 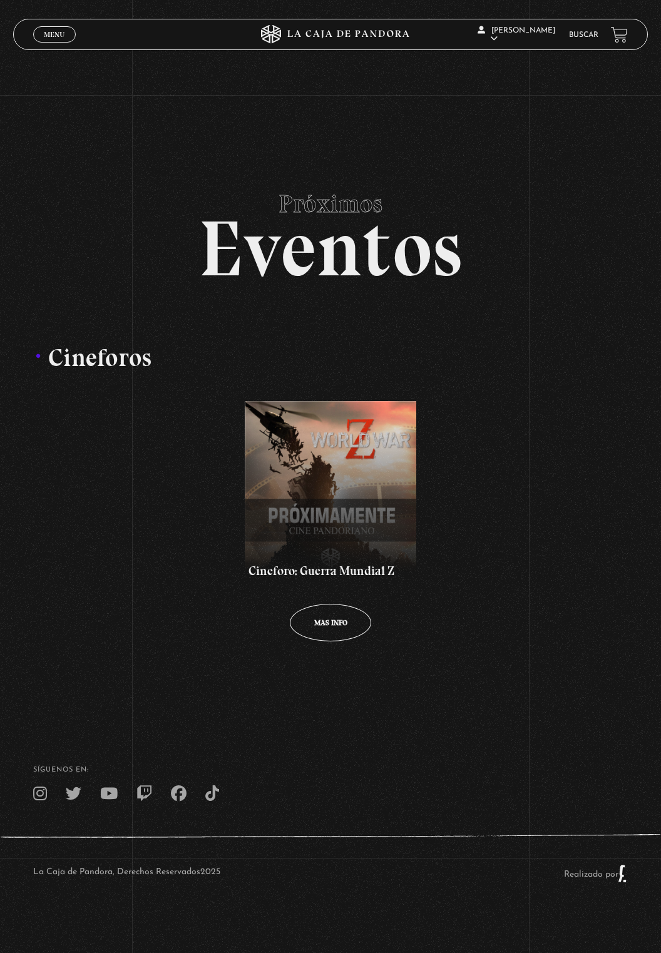 What do you see at coordinates (54, 34) in the screenshot?
I see `span: Menu` at bounding box center [54, 34].